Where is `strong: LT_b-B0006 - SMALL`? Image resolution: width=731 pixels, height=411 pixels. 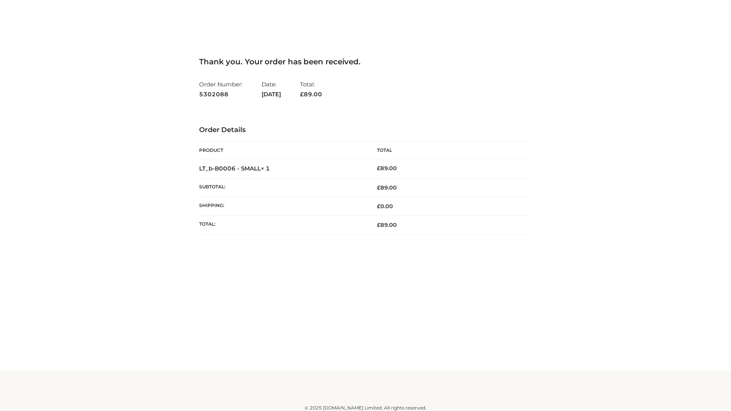 strong: LT_b-B0006 - SMALL is located at coordinates (235, 168).